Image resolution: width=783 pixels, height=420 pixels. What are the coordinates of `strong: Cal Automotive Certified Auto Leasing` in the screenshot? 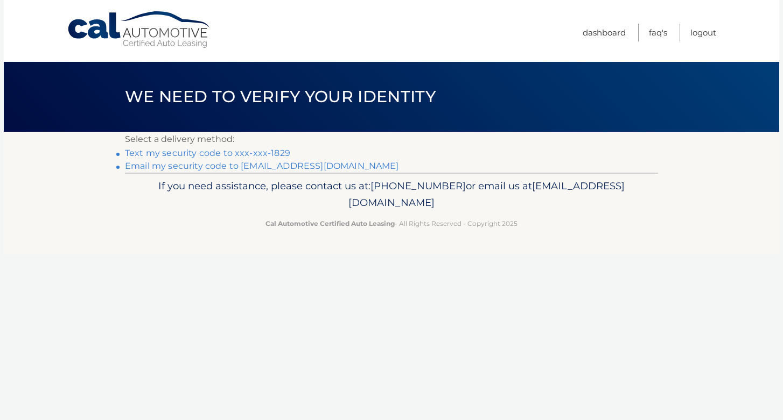 It's located at (330, 223).